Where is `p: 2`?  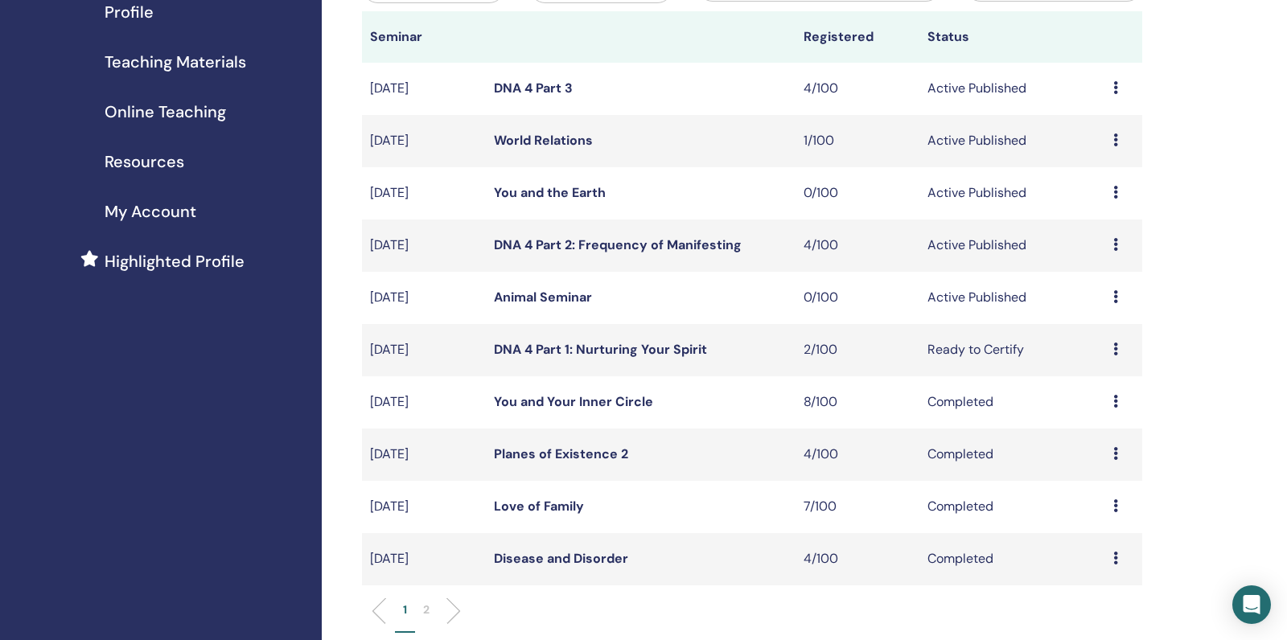 p: 2 is located at coordinates (426, 610).